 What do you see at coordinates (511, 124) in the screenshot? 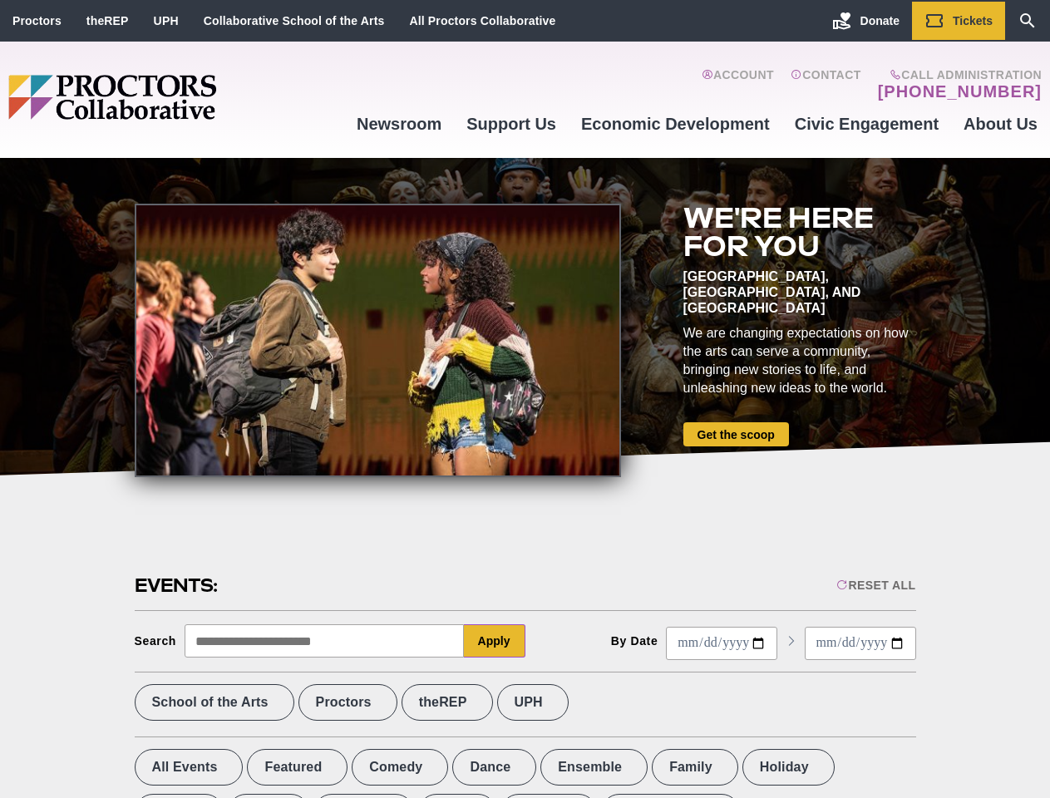
I see `a: Support Us` at bounding box center [511, 124].